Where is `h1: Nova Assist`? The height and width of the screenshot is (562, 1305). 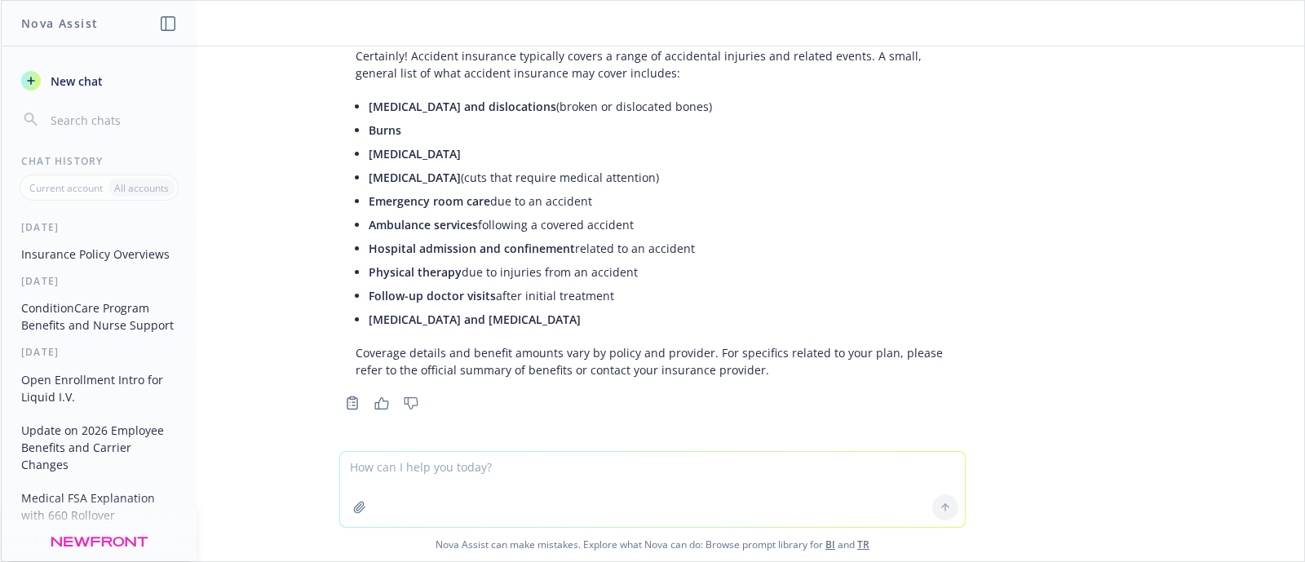
h1: Nova Assist is located at coordinates (60, 23).